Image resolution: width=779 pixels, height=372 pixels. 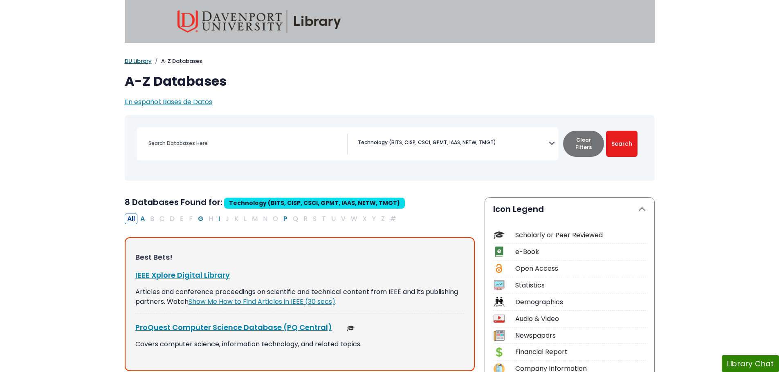 What do you see at coordinates (581, 336) in the screenshot?
I see `div: Newspapers` at bounding box center [581, 336].